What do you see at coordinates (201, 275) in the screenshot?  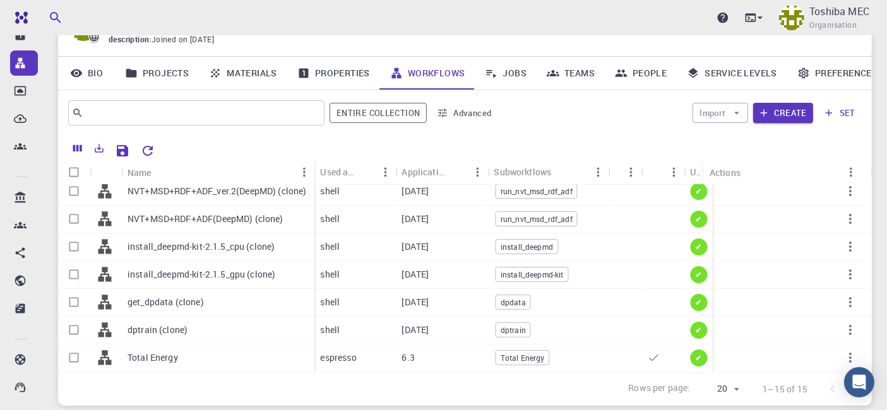 I see `p: install_deepmd-kit-2.1.5_gpu (clone)` at bounding box center [201, 275].